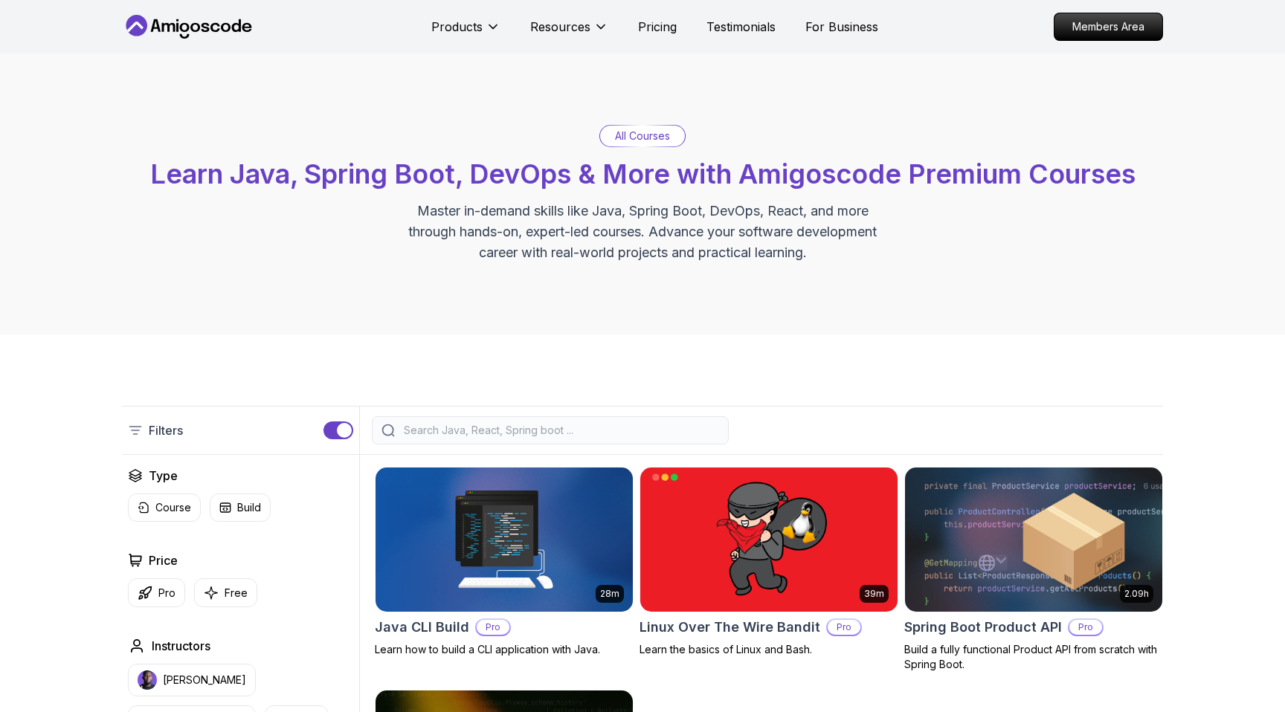  Describe the element at coordinates (730, 628) in the screenshot. I see `h2: Linux Over The Wire Bandit` at that location.